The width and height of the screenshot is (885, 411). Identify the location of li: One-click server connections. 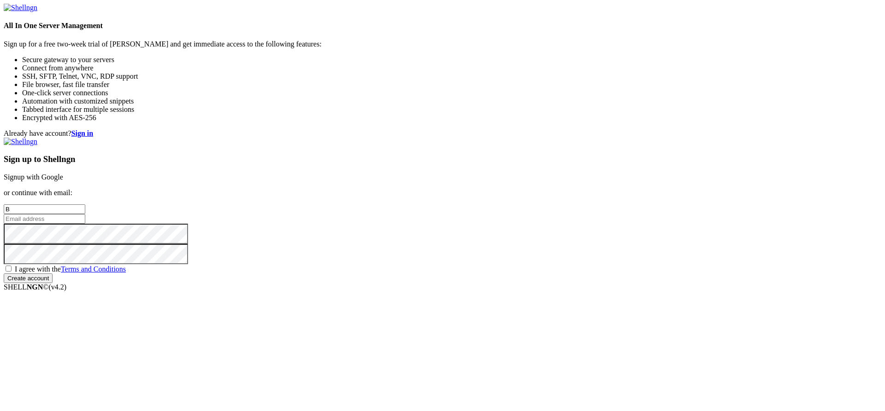
(452, 93).